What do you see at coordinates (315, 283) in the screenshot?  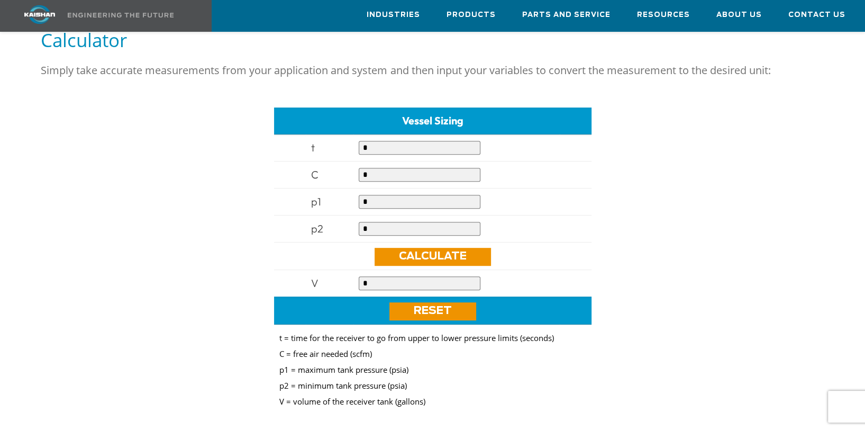 I see `span: V` at bounding box center [315, 283].